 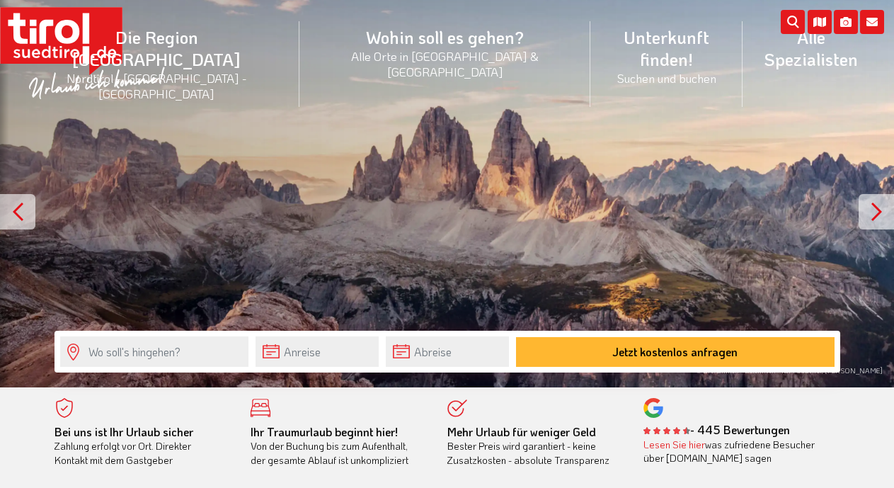 What do you see at coordinates (872, 22) in the screenshot?
I see `i: Kontakt` at bounding box center [872, 22].